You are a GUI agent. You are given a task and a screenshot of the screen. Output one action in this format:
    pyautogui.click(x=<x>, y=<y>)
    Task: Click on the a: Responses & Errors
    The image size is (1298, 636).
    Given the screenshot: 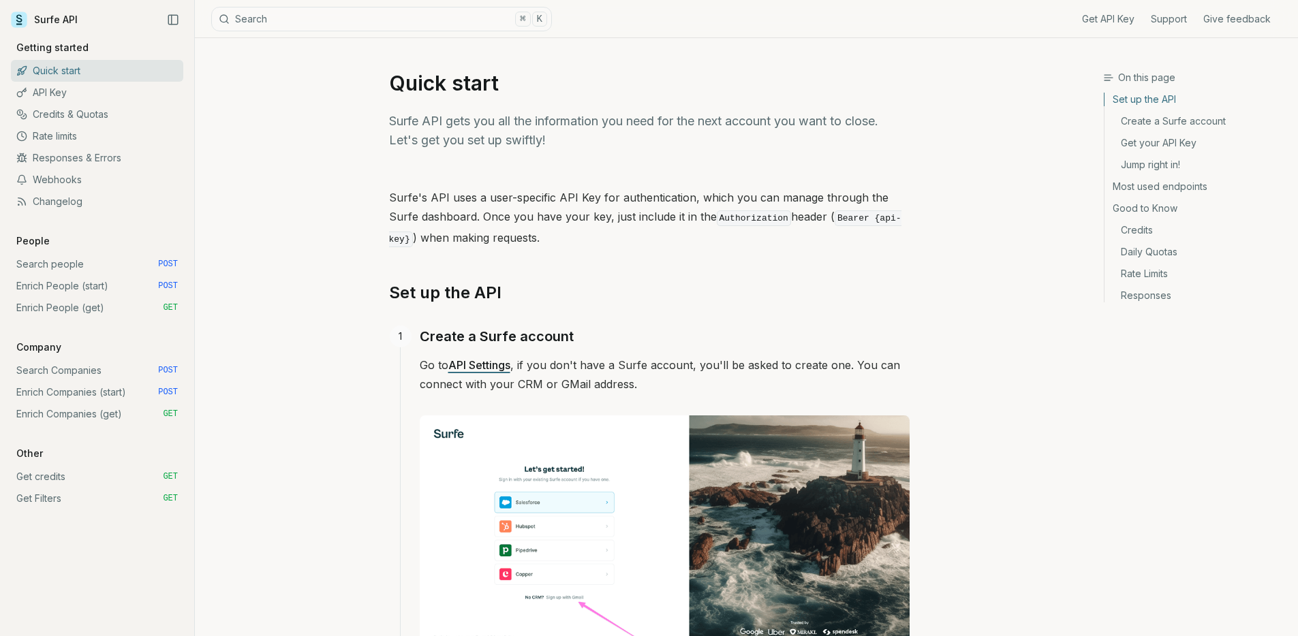 What is the action you would take?
    pyautogui.click(x=97, y=158)
    